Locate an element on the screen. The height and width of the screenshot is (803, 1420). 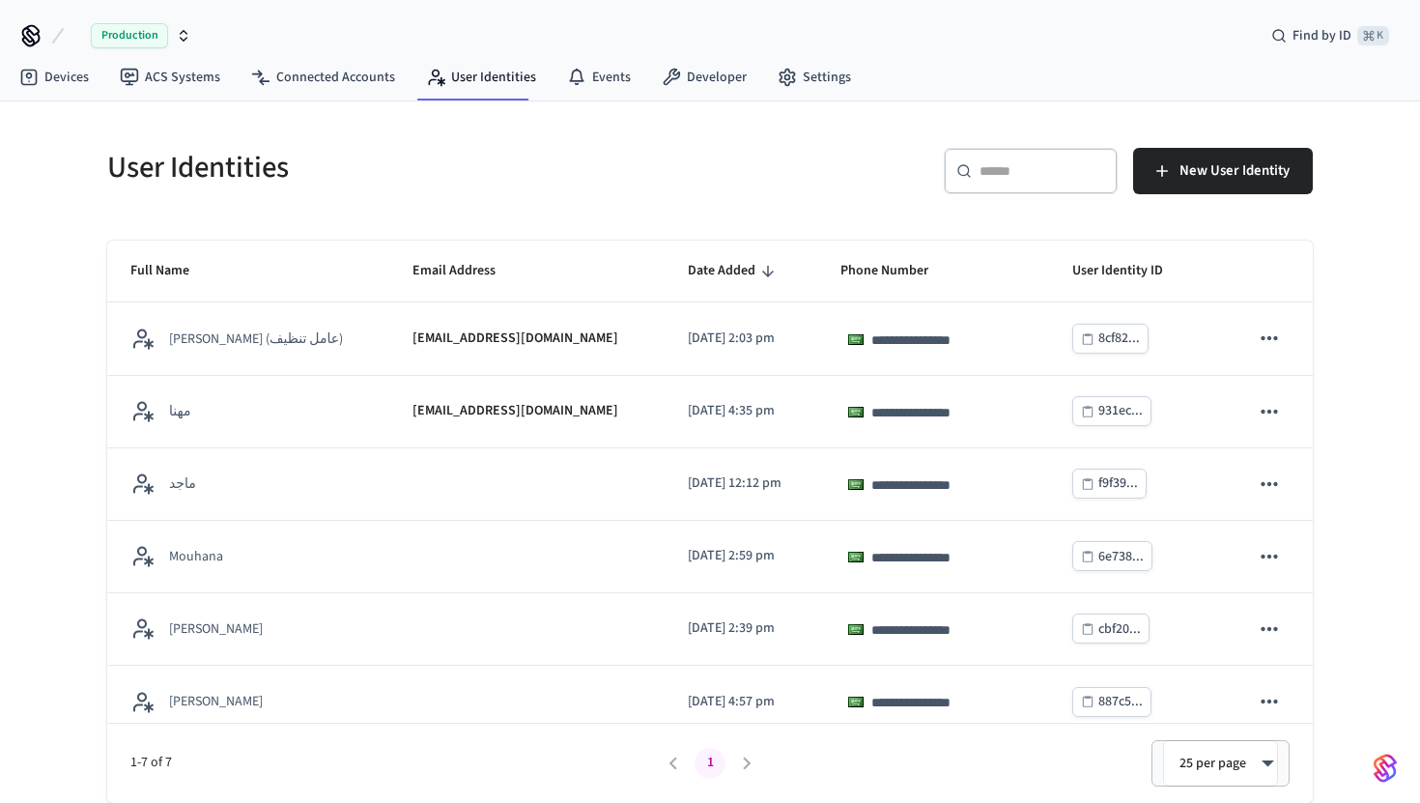
div: 25 per page is located at coordinates (1220, 763).